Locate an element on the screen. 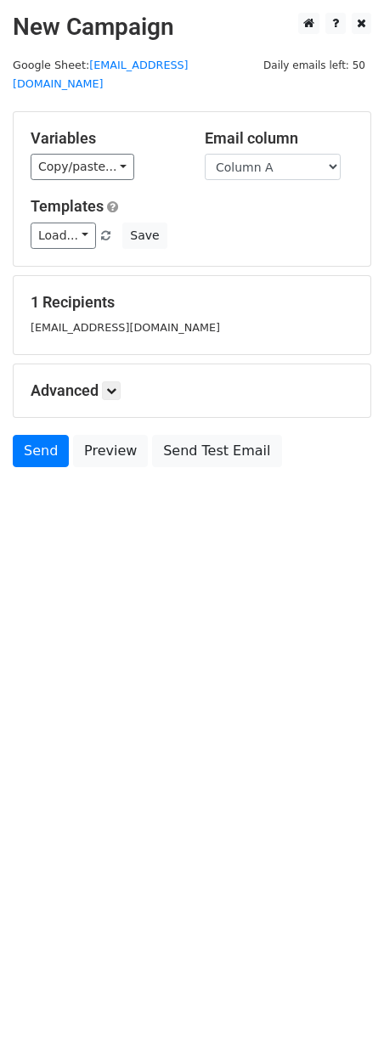  h5: Email column is located at coordinates (279, 138).